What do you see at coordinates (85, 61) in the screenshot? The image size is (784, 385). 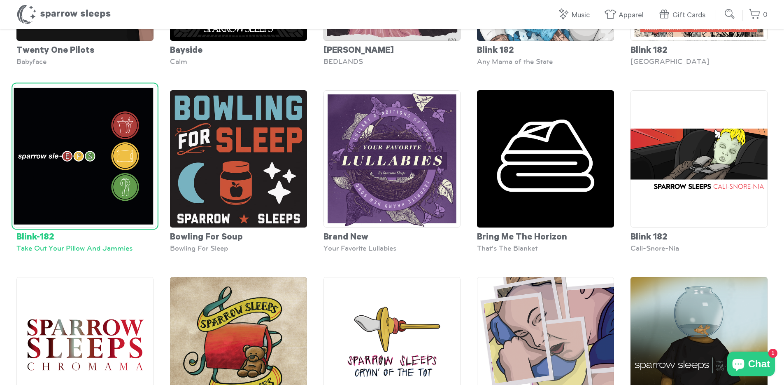 I see `div: Babyface` at bounding box center [85, 61].